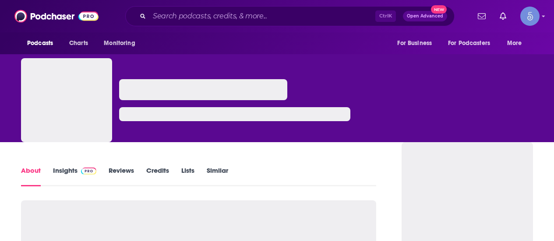 The width and height of the screenshot is (554, 241). I want to click on a: About, so click(31, 177).